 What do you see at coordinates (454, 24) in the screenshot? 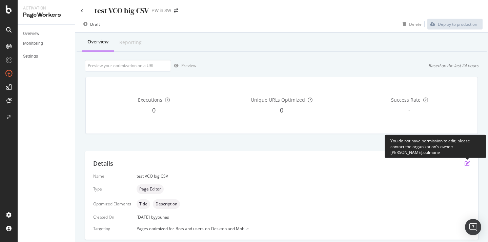
I see `button: Deploy to production` at bounding box center [454, 24].